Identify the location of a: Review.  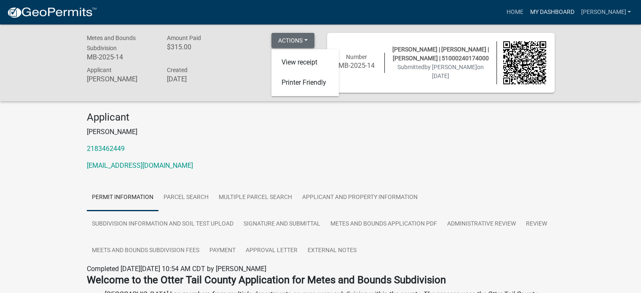
(536, 224).